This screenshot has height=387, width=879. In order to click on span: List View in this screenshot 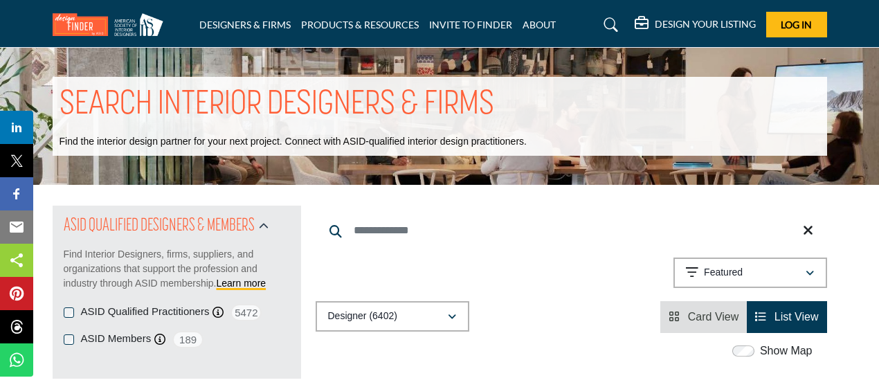, I will do `click(797, 316)`.